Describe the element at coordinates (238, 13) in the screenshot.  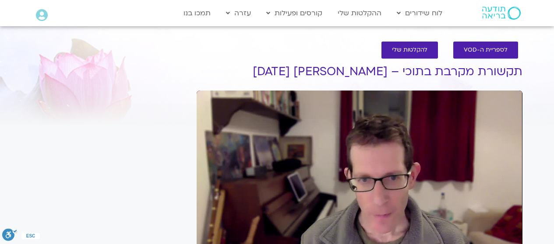
I see `a: עזרה` at that location.